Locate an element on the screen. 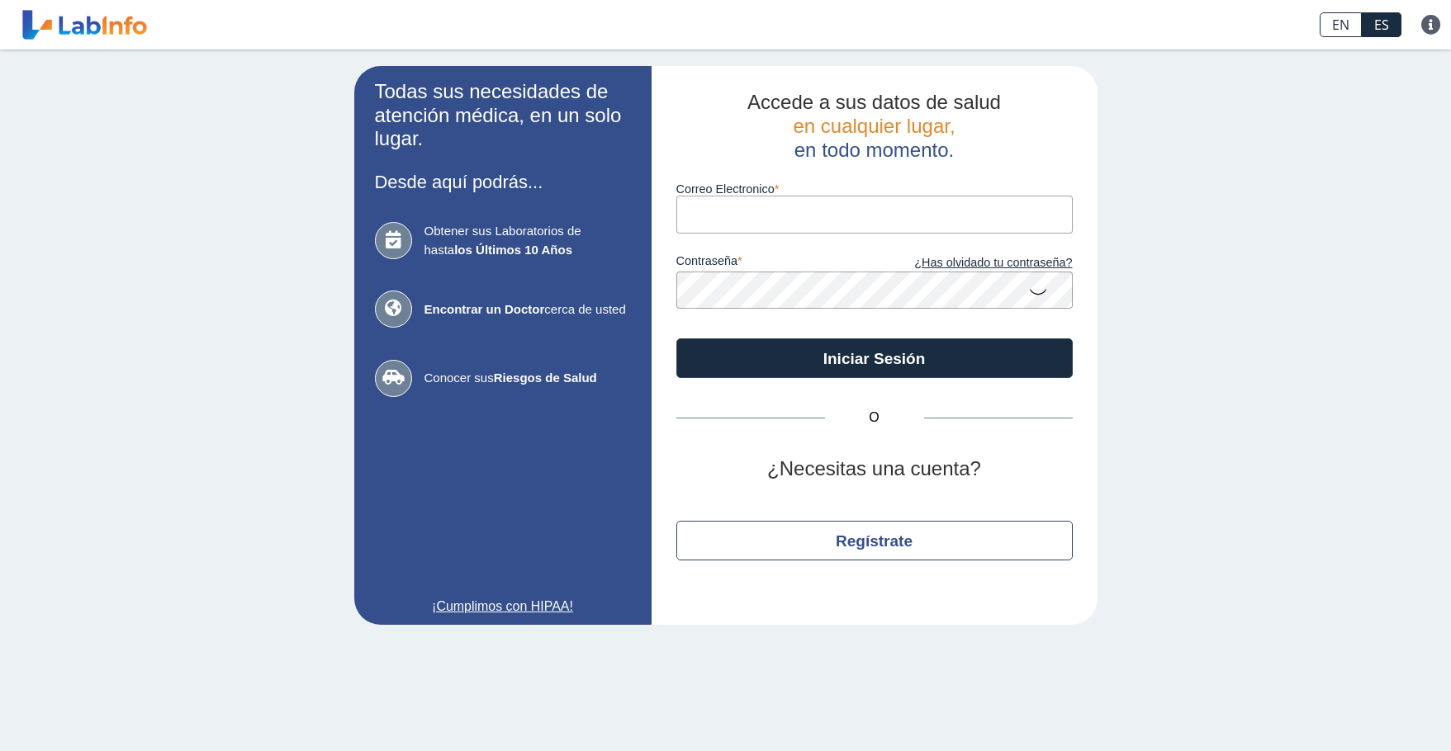 The image size is (1451, 751). span: en todo momento. is located at coordinates (874, 149).